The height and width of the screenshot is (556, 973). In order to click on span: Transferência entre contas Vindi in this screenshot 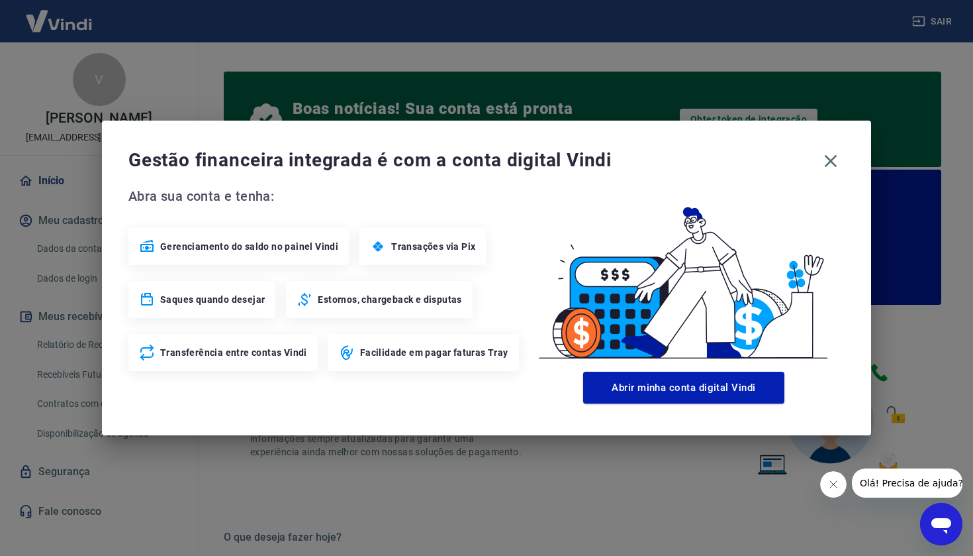, I will do `click(234, 352)`.